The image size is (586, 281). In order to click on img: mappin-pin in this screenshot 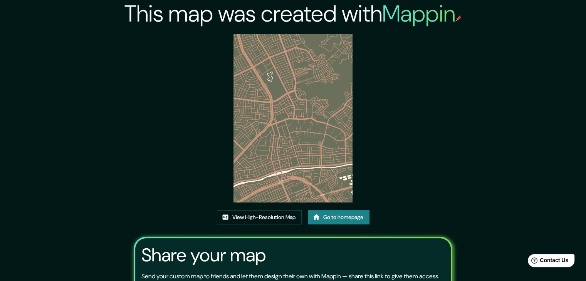, I will do `click(459, 19)`.